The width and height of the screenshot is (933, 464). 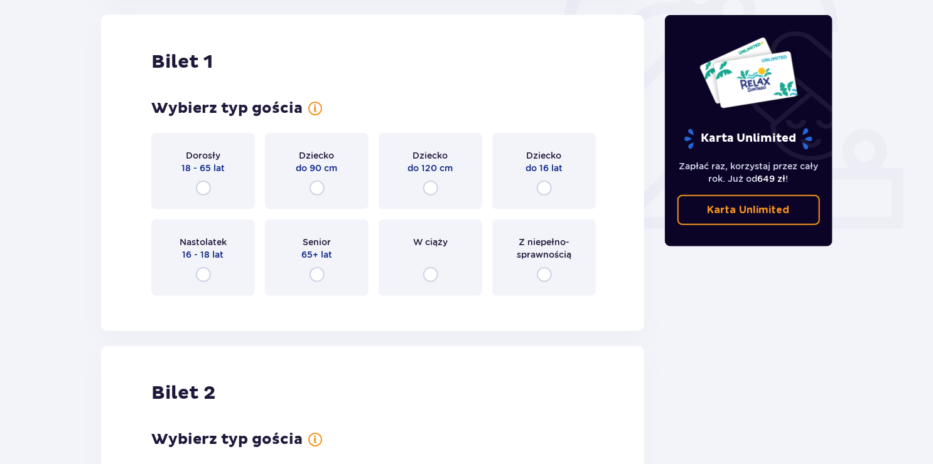 What do you see at coordinates (749, 173) in the screenshot?
I see `p: Zapłać raz, korzystaj przez cały rok. Już od !` at bounding box center [749, 173].